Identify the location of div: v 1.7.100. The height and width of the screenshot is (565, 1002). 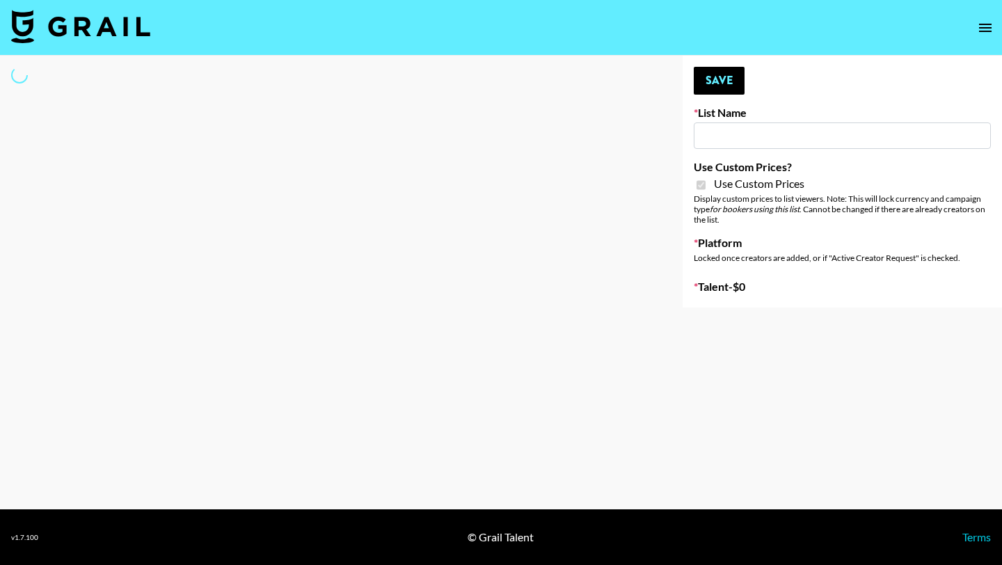
(24, 537).